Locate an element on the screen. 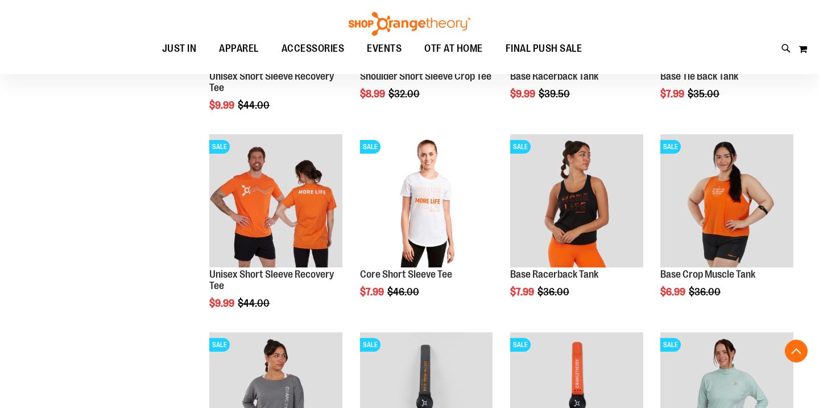 Image resolution: width=819 pixels, height=408 pixels. span: EVENTS is located at coordinates (384, 48).